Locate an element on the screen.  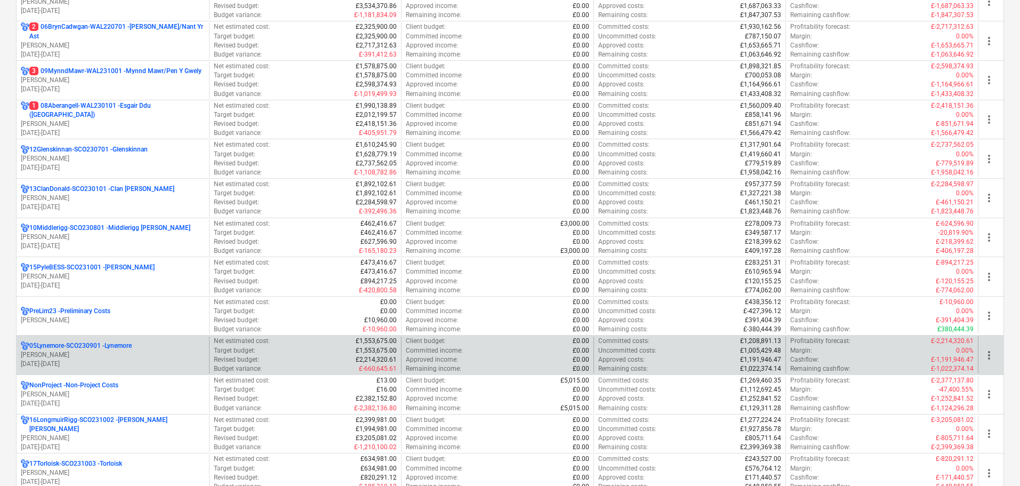
p: £1,892,102.61 is located at coordinates (376, 193).